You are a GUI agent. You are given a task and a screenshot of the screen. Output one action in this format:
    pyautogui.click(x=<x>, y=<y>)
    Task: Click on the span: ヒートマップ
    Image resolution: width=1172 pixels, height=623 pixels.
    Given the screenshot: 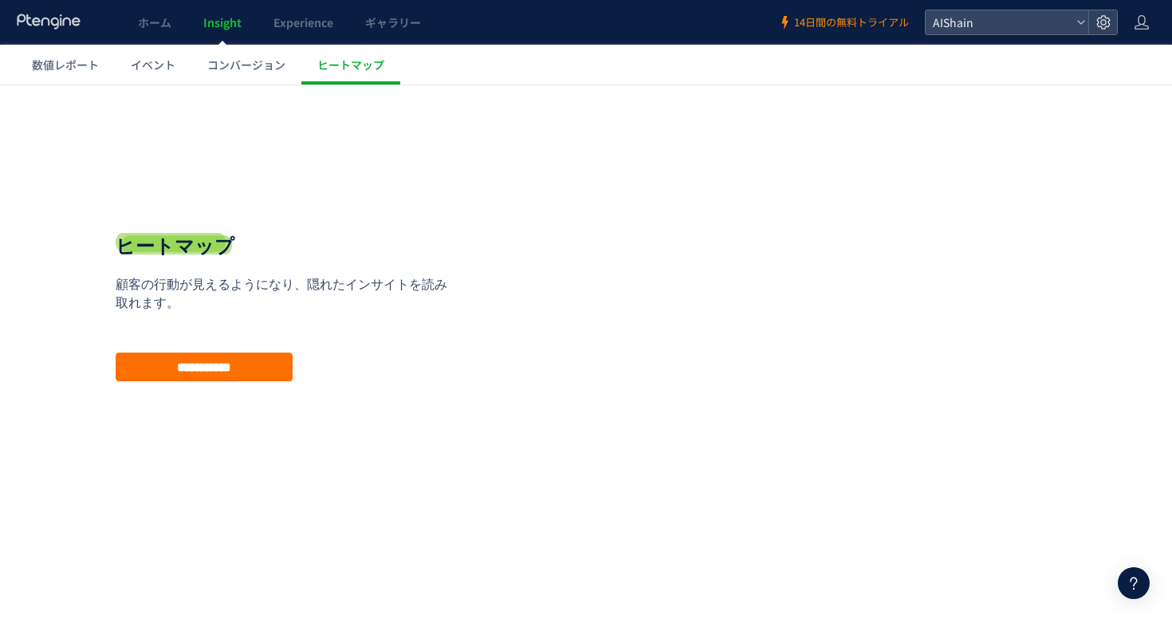 What is the action you would take?
    pyautogui.click(x=351, y=65)
    